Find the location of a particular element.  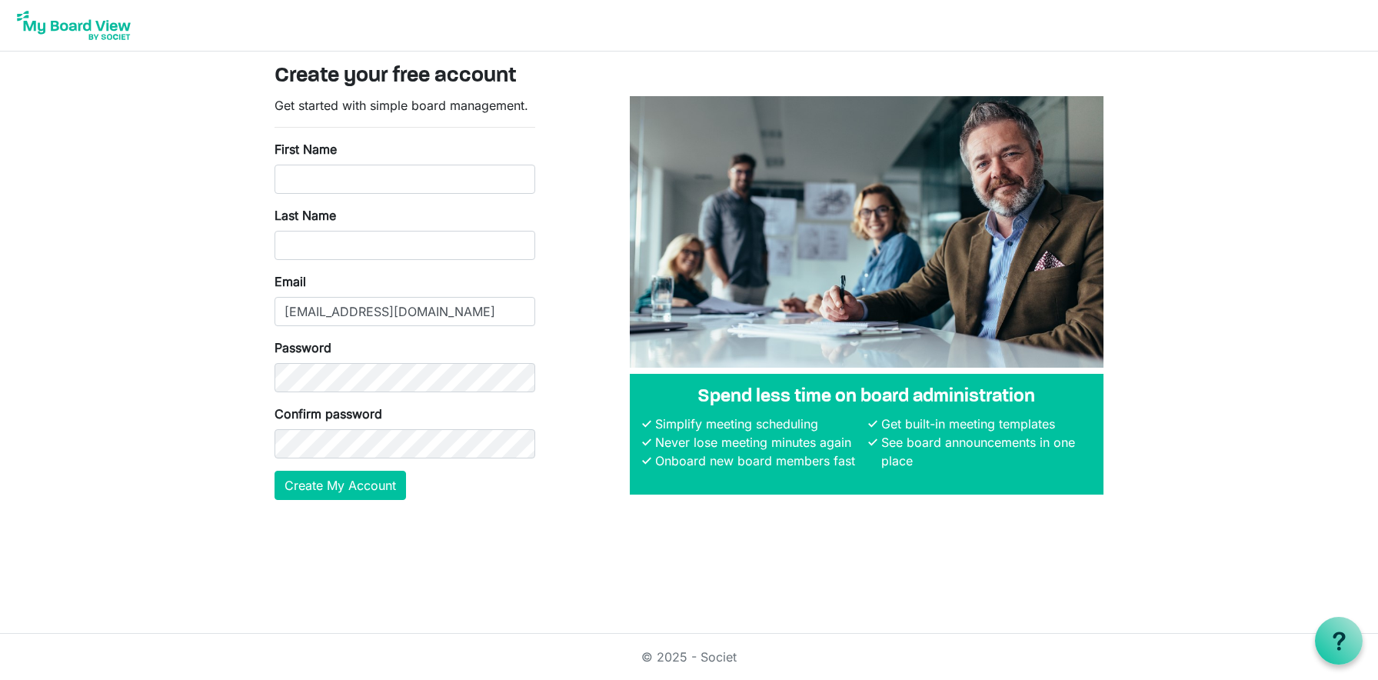

h3: Create your free account is located at coordinates (689, 77).